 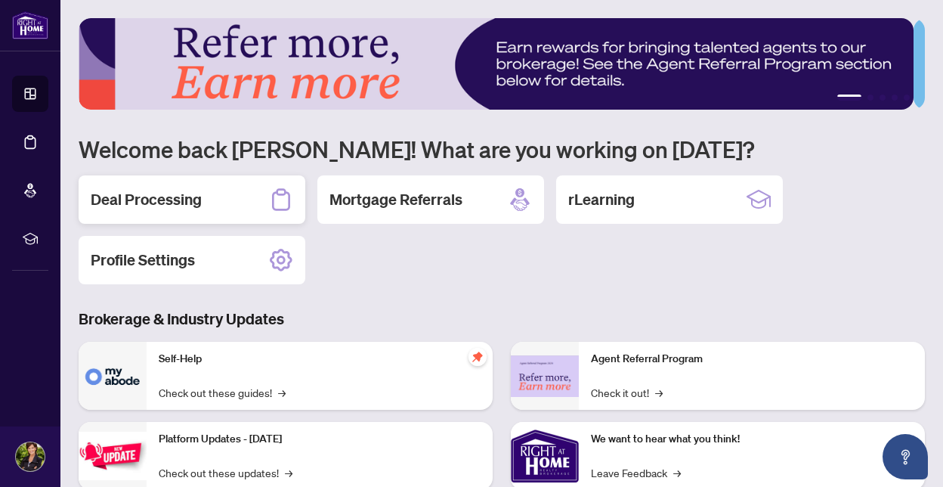 What do you see at coordinates (222, 392) in the screenshot?
I see `a: Check out these guides!→` at bounding box center [222, 392].